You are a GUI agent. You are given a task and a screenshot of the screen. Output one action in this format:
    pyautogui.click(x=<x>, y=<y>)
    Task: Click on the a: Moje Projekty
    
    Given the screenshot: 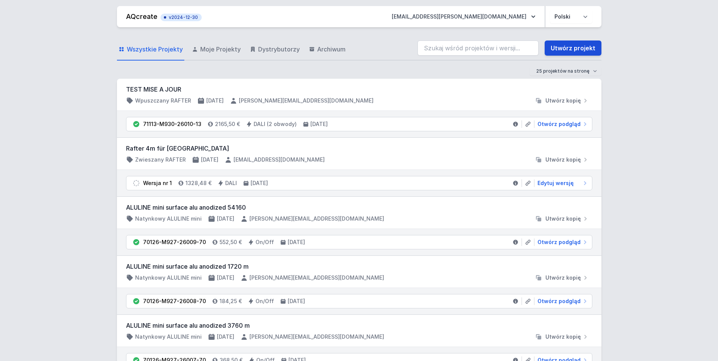 What is the action you would take?
    pyautogui.click(x=216, y=50)
    